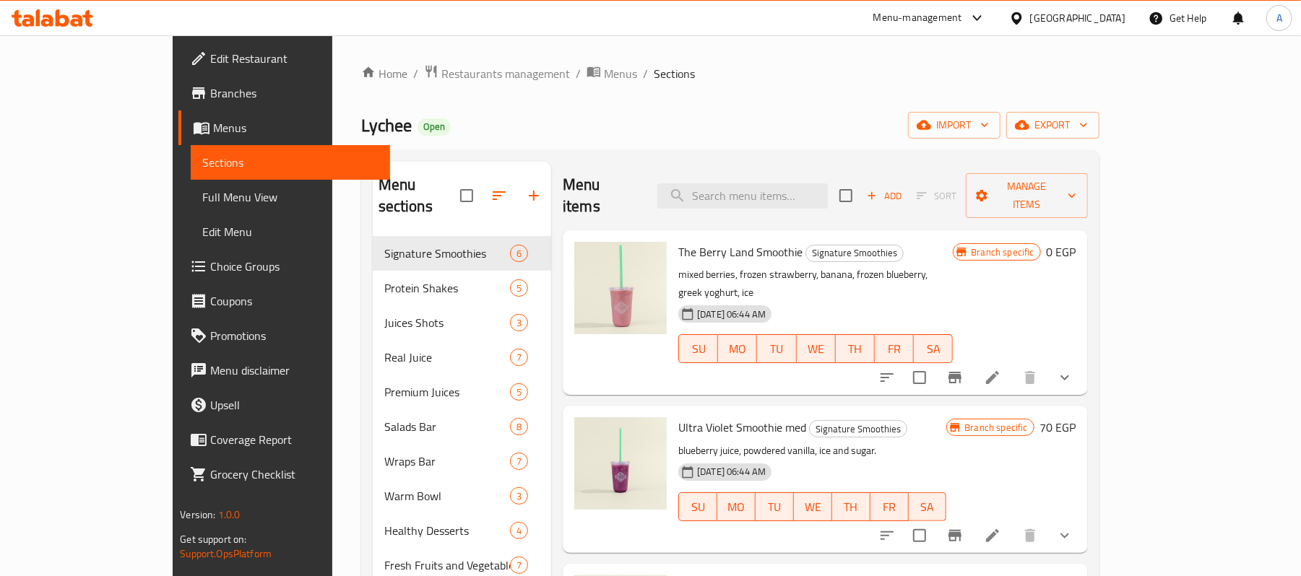 The image size is (1301, 576). Describe the element at coordinates (447, 392) in the screenshot. I see `div: Premium Juices` at that location.